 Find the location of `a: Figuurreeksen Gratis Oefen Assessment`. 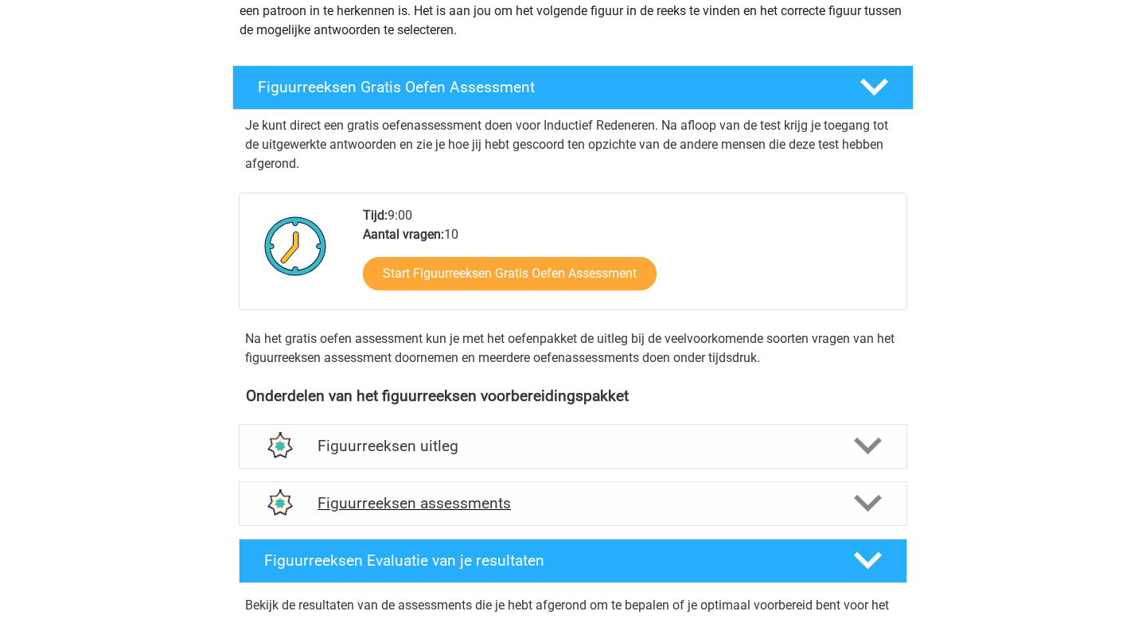

a: Figuurreeksen Gratis Oefen Assessment is located at coordinates (573, 88).